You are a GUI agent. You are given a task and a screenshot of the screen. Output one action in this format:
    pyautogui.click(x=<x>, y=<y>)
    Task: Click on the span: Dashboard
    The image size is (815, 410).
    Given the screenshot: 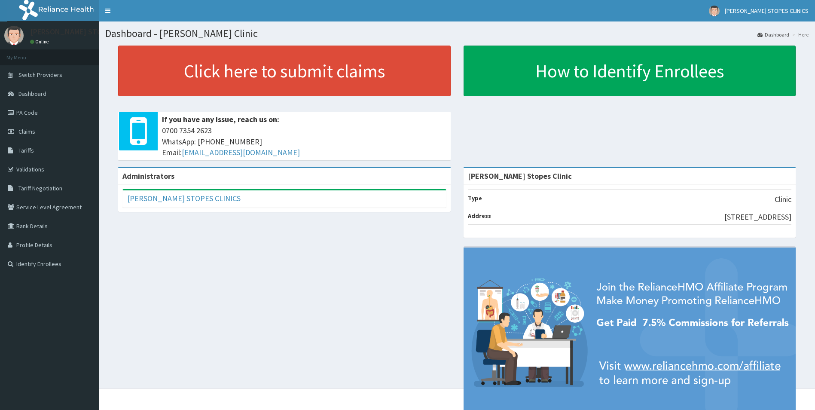 What is the action you would take?
    pyautogui.click(x=32, y=94)
    